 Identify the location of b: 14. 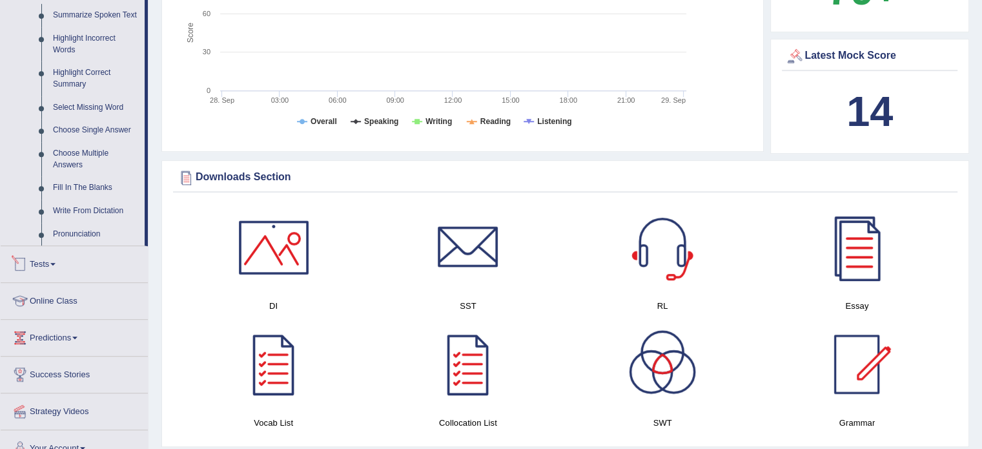
(870, 111).